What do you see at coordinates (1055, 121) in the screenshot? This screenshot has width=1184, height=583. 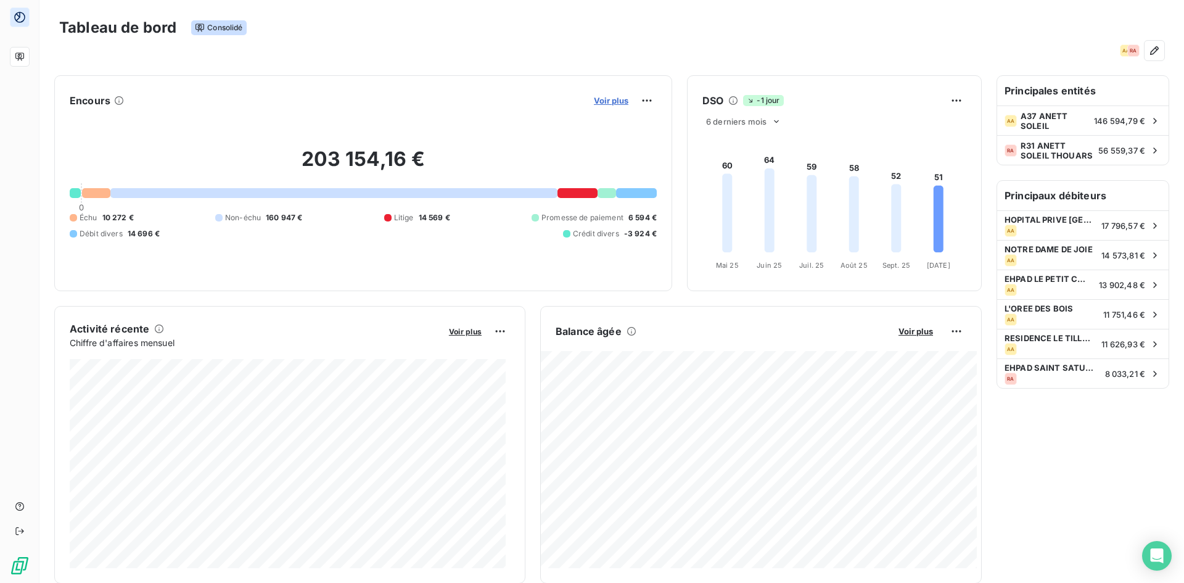 I see `span: A37 ANETT SOLEIL` at bounding box center [1055, 121].